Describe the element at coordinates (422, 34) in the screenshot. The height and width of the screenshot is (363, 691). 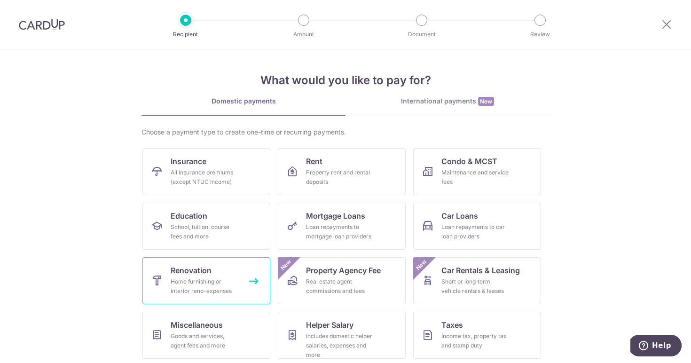
I see `p: Document` at that location.